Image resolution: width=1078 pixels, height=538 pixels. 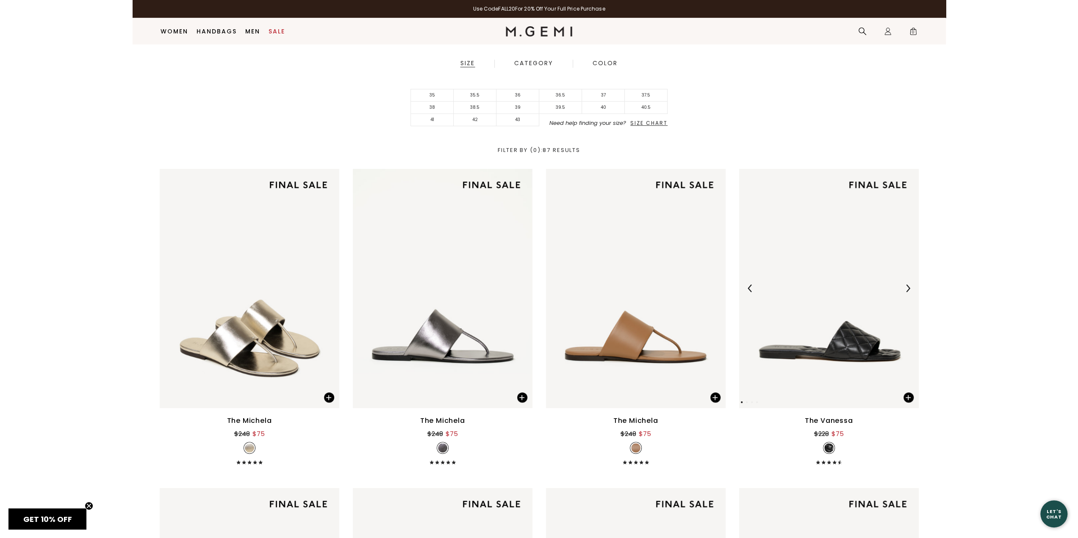 What do you see at coordinates (829, 448) in the screenshot?
I see `img: v_7351345872955_SWATCH_50x.jpg` at bounding box center [829, 448].